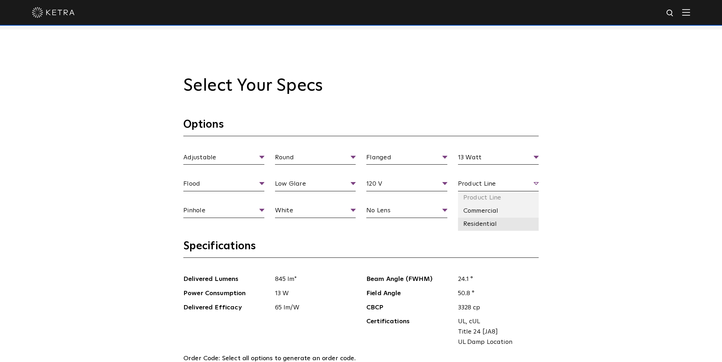 The height and width of the screenshot is (362, 722). What do you see at coordinates (670, 13) in the screenshot?
I see `img: search icon` at bounding box center [670, 13].